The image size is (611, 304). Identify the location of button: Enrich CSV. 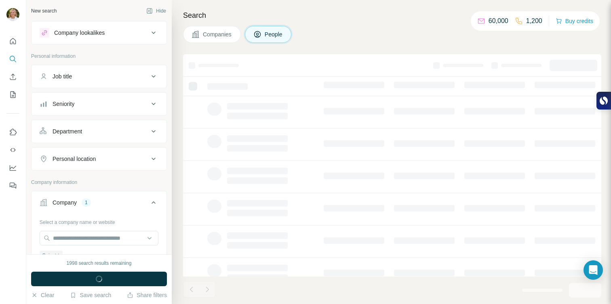
(13, 77).